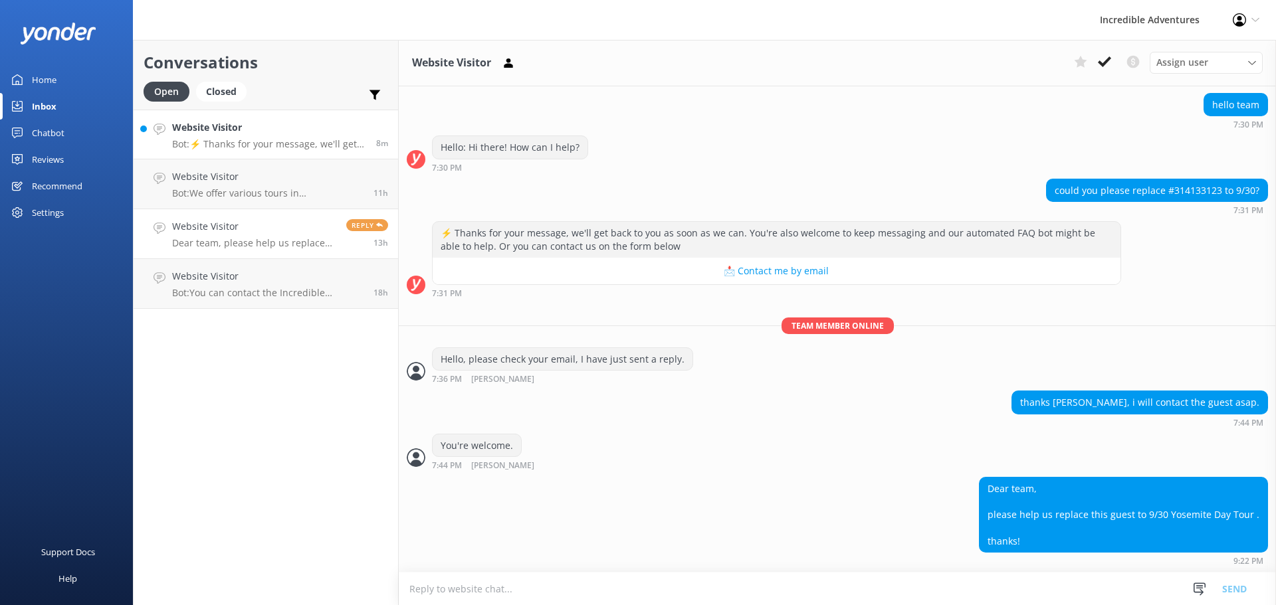  What do you see at coordinates (68, 552) in the screenshot?
I see `div: Support Docs` at bounding box center [68, 552].